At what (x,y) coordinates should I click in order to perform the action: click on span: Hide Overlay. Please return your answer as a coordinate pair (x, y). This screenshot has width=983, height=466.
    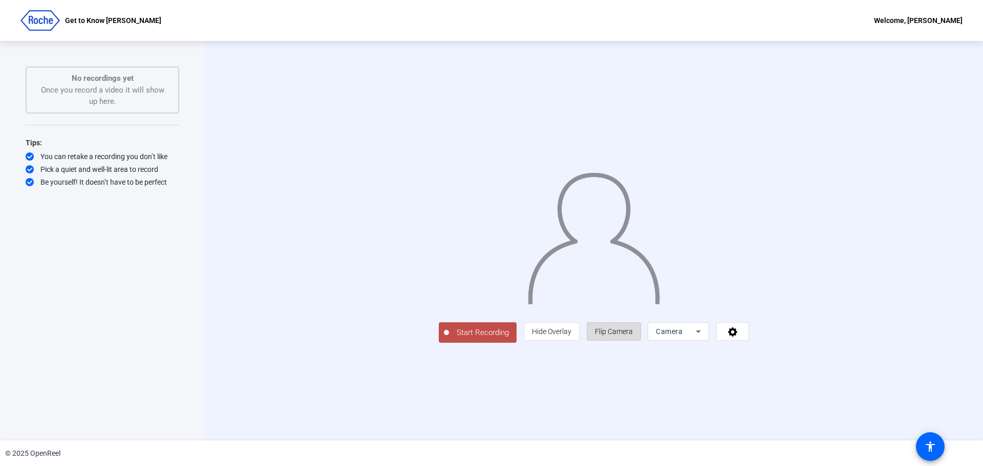
    Looking at the image, I should click on (551, 332).